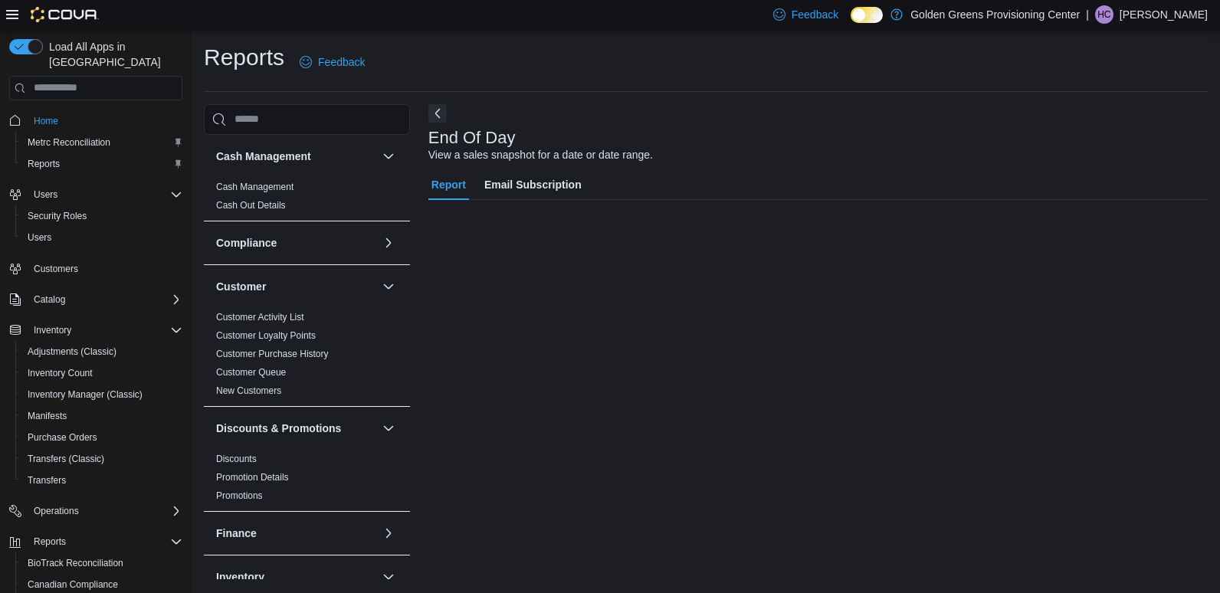 This screenshot has width=1220, height=593. Describe the element at coordinates (244, 57) in the screenshot. I see `h1: Reports` at that location.